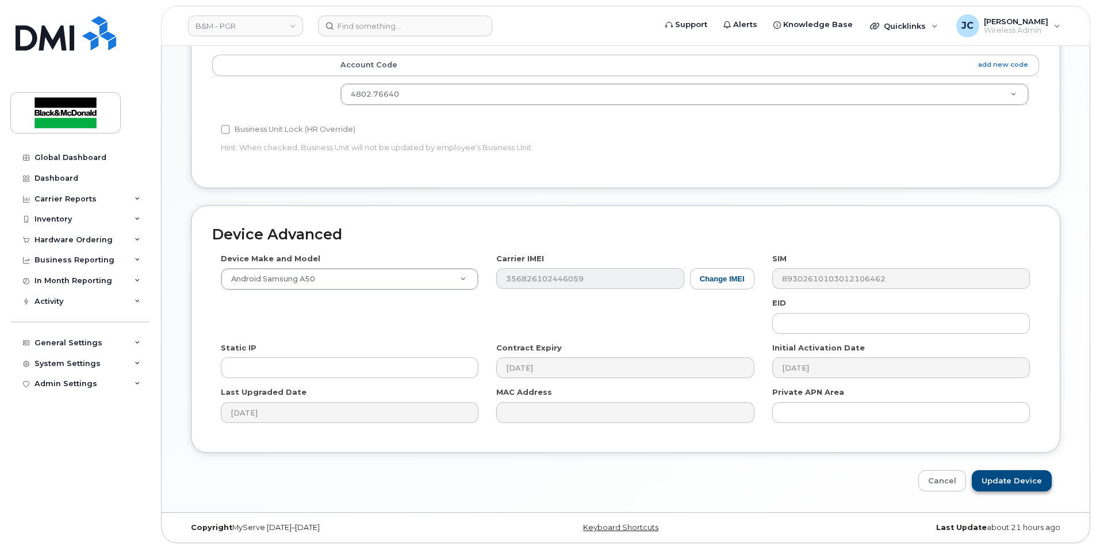 Image resolution: width=1096 pixels, height=549 pixels. I want to click on div: about 21 hours ago, so click(921, 527).